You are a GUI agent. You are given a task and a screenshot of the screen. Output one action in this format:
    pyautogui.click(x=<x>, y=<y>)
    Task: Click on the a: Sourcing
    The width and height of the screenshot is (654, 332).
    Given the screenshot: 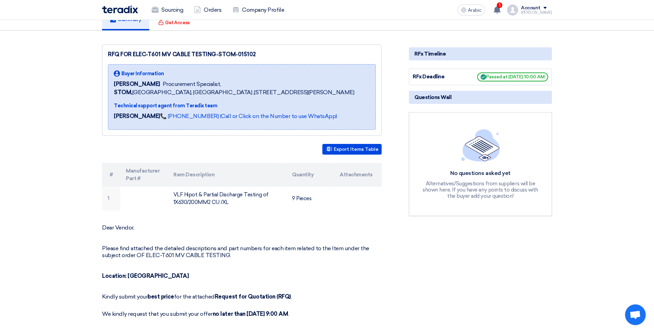 What is the action you would take?
    pyautogui.click(x=167, y=10)
    